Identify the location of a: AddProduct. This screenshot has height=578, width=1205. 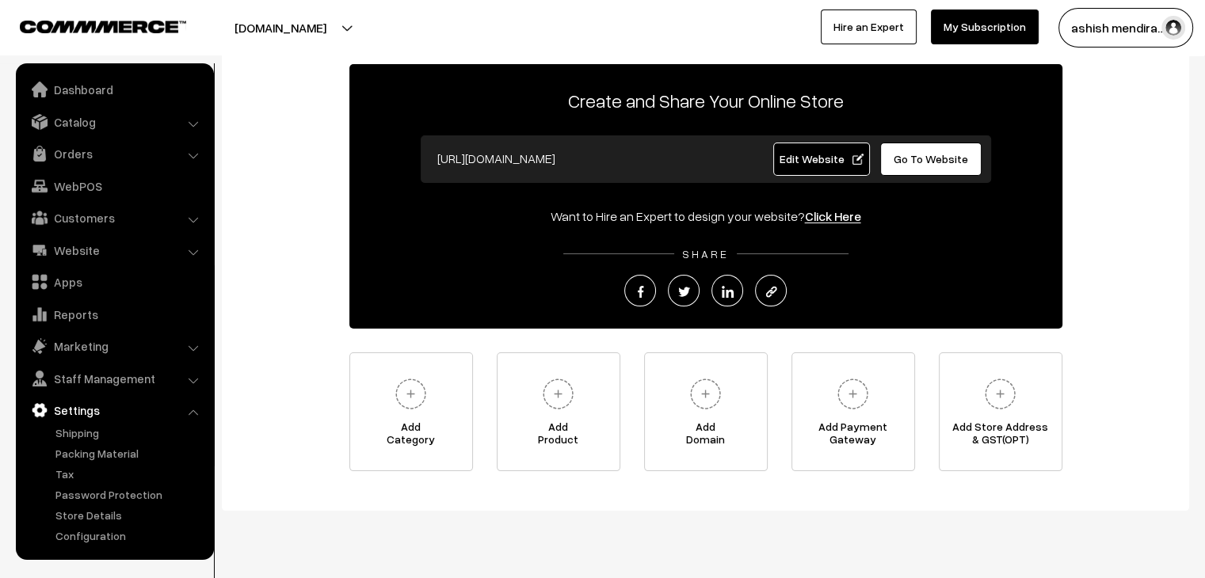
(558, 412).